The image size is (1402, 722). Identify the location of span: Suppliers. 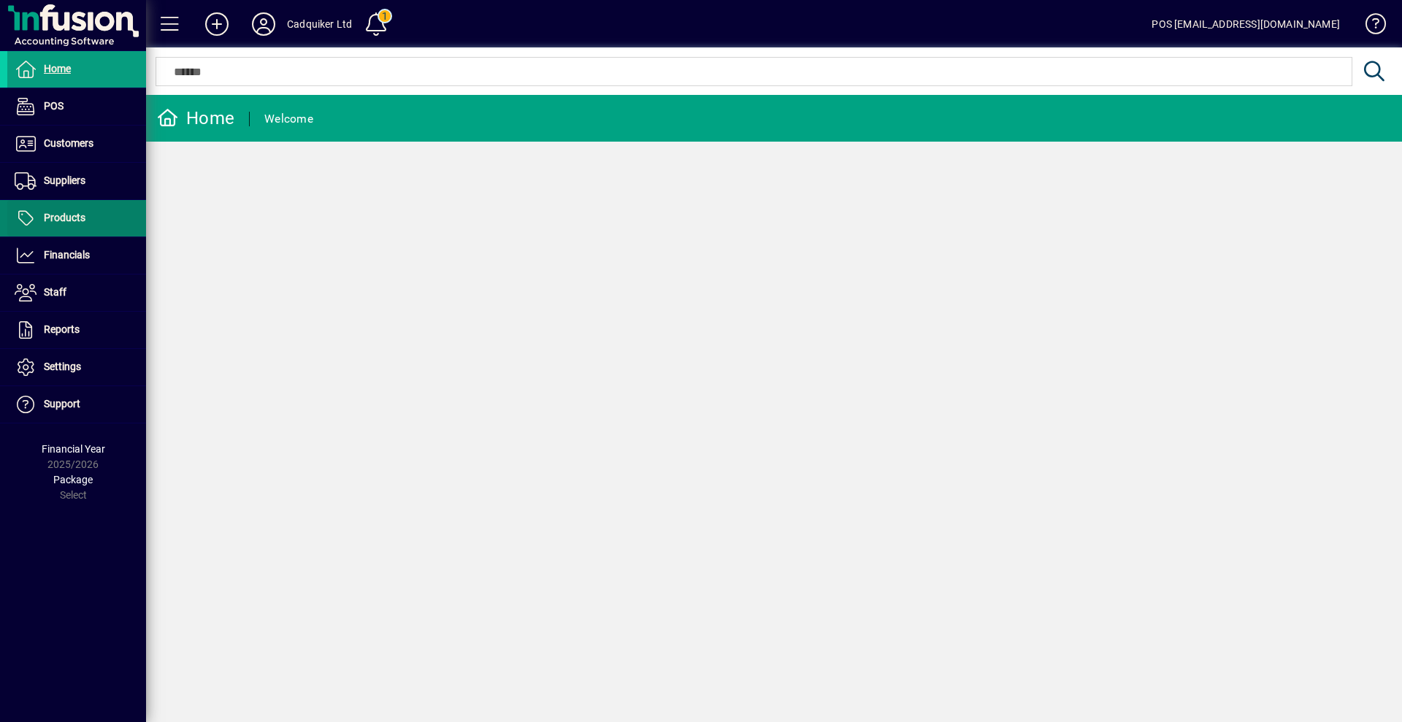
(64, 180).